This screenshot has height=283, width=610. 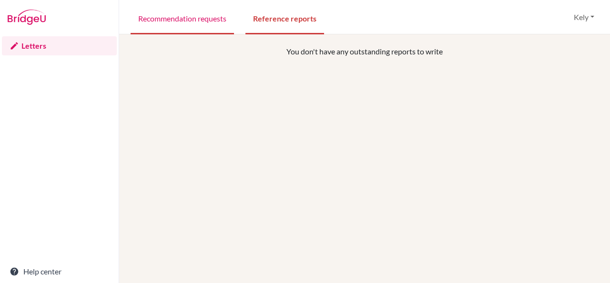 What do you see at coordinates (182, 18) in the screenshot?
I see `a: Recommendation requests` at bounding box center [182, 18].